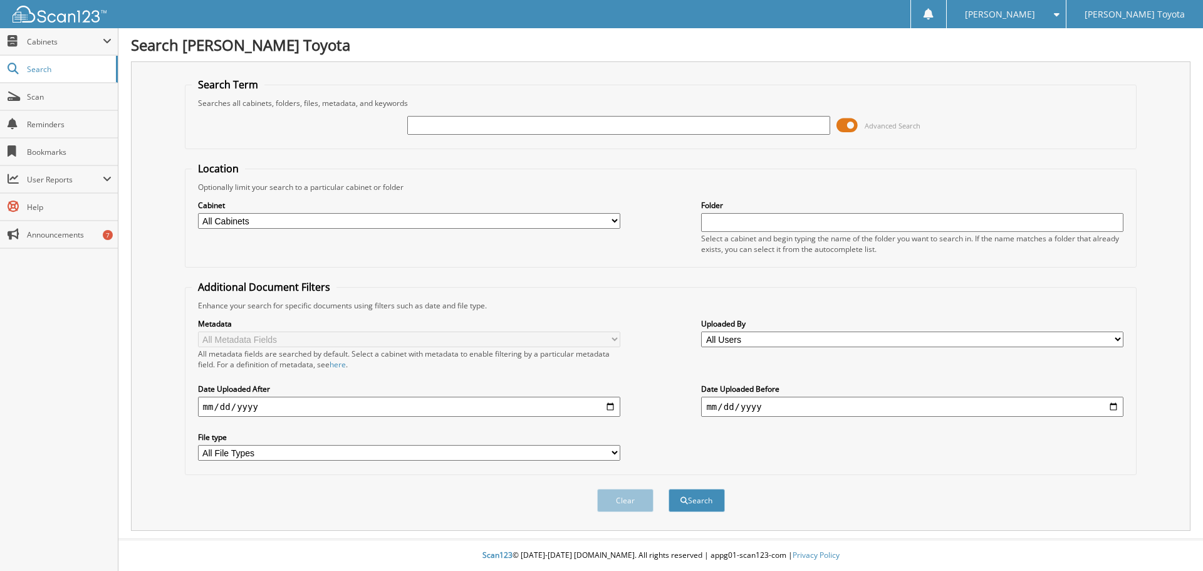  I want to click on label: Date Uploaded Before, so click(912, 389).